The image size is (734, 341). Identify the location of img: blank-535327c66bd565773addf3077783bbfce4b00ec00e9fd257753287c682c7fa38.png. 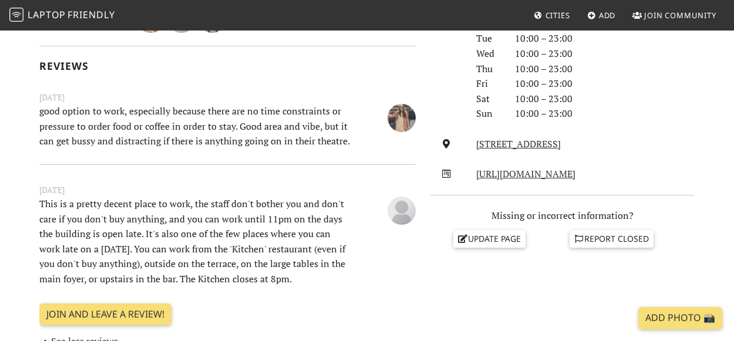
(402, 211).